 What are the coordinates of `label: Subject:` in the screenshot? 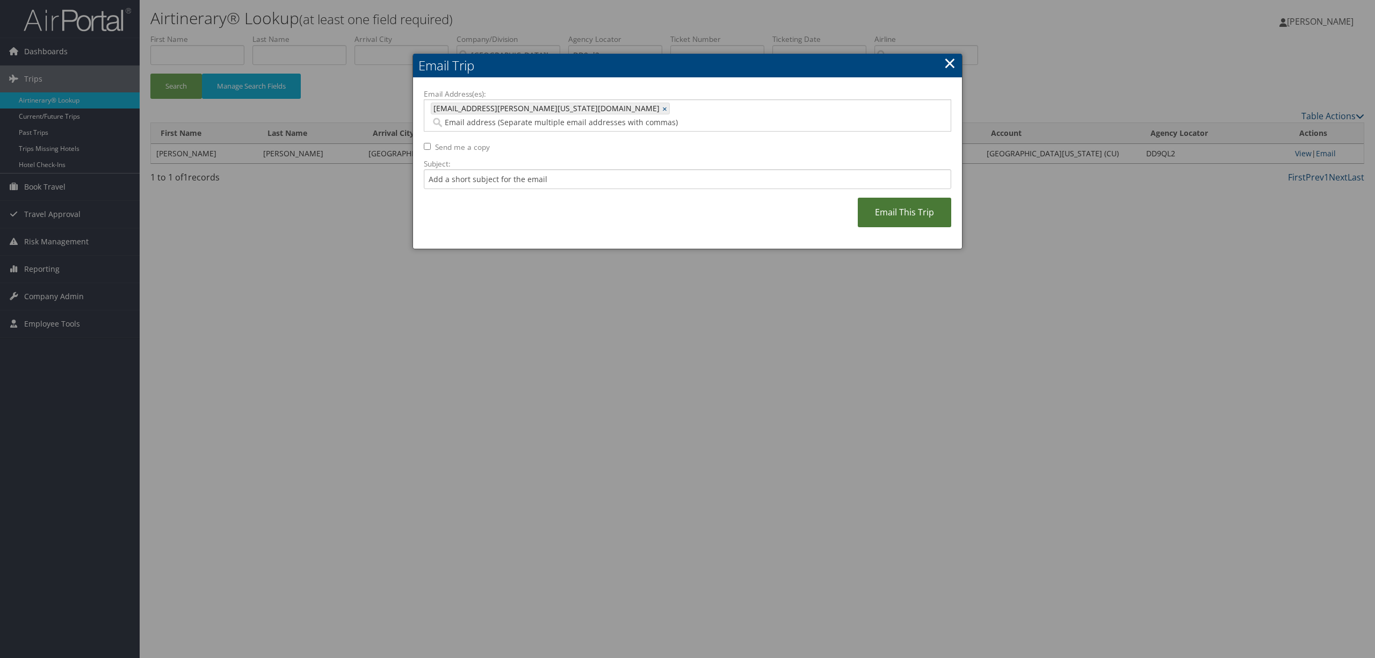 It's located at (688, 164).